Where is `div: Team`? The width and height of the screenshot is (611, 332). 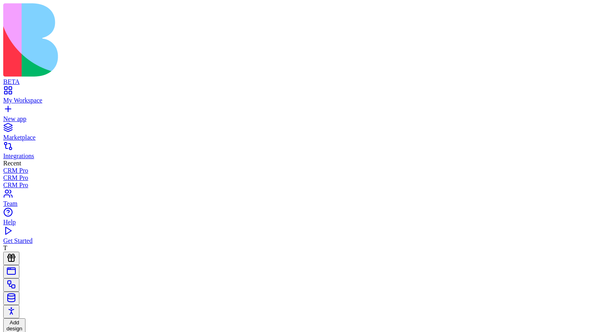
div: Team is located at coordinates (305, 204).